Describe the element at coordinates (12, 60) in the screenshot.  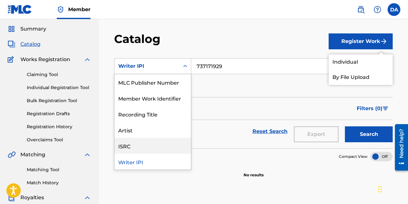
I see `img: Works Registration` at that location.